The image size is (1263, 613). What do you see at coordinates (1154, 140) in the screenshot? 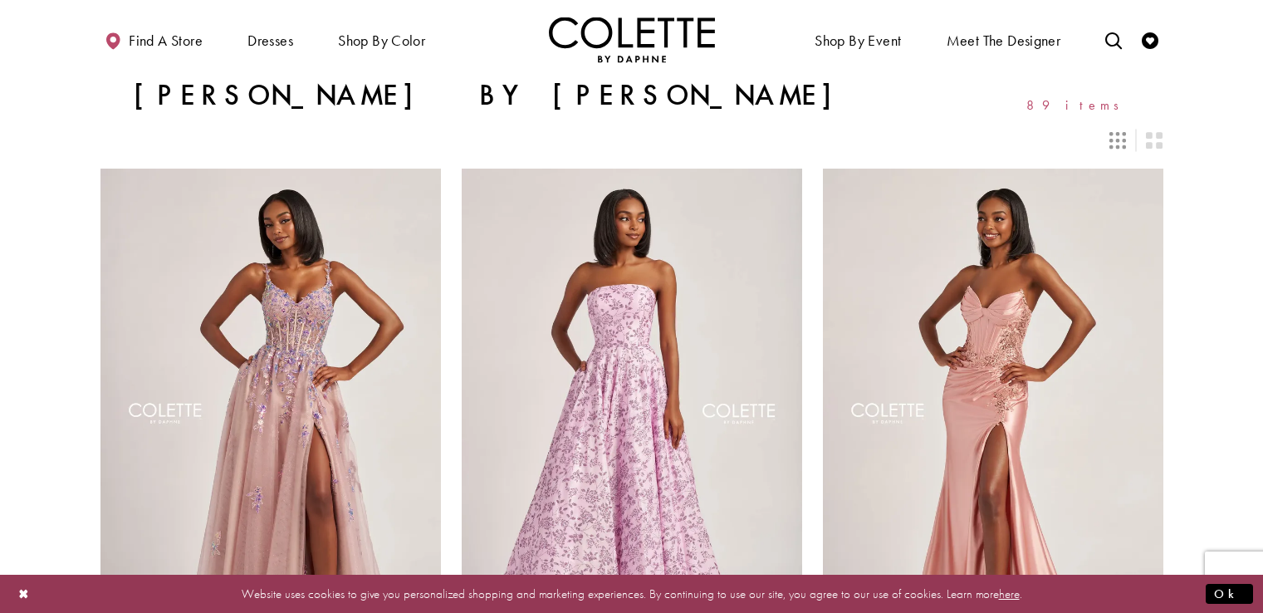
I see `span: Switch layout to 2 columns` at bounding box center [1154, 140].